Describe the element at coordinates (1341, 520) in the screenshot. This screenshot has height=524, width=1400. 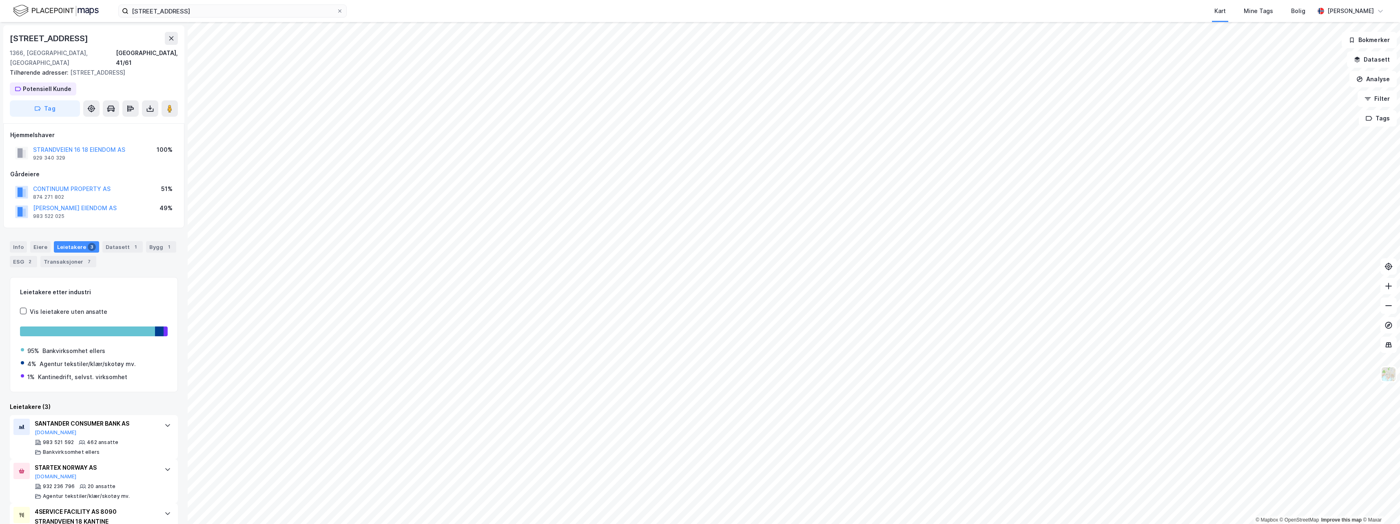
I see `a: Improve this map` at that location.